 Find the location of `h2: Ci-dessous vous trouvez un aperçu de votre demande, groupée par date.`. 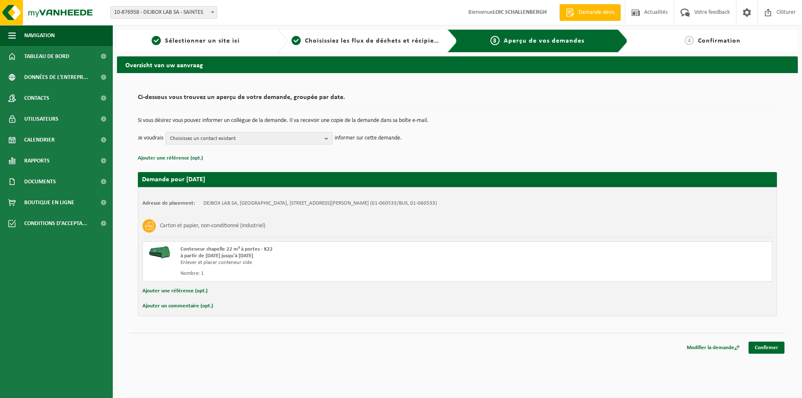

h2: Ci-dessous vous trouvez un aperçu de votre demande, groupée par date. is located at coordinates (458, 99).